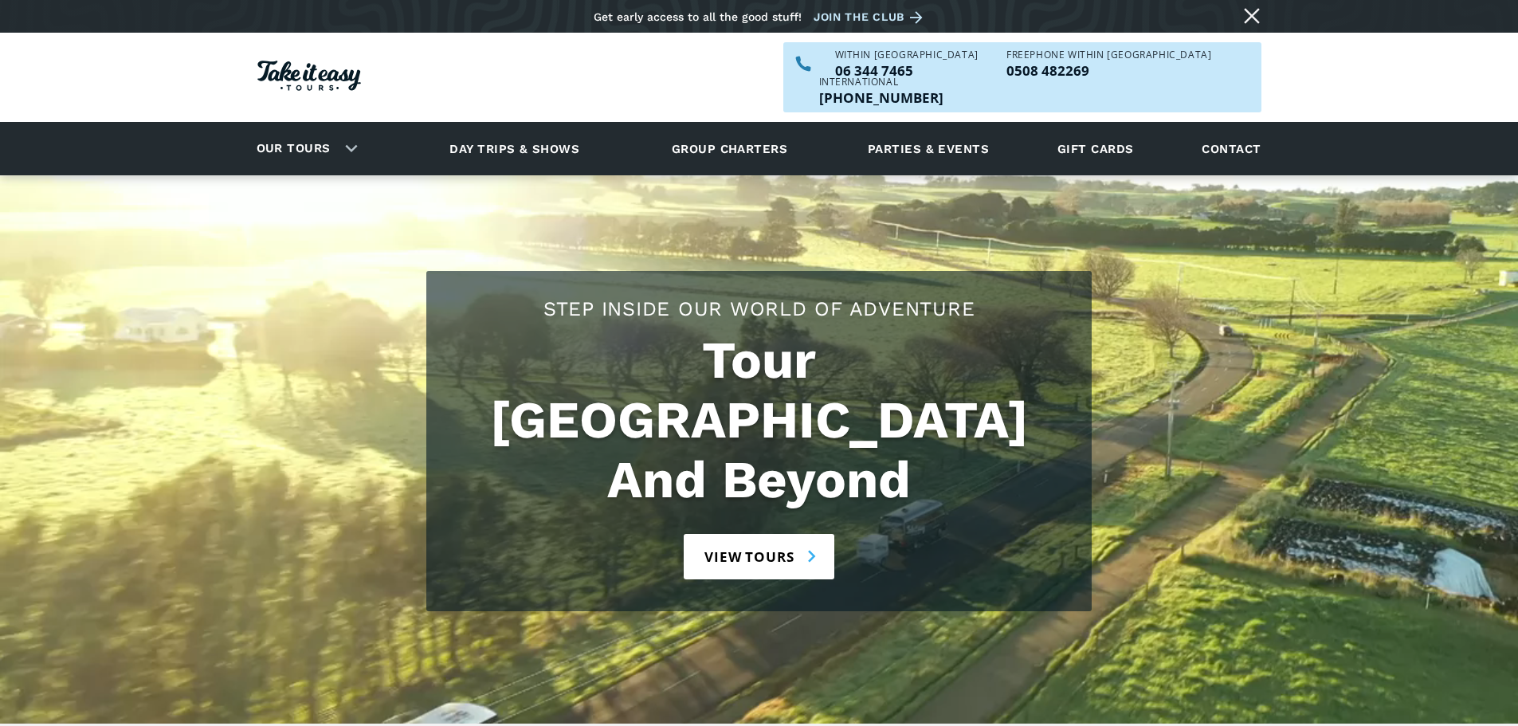 The width and height of the screenshot is (1518, 726). What do you see at coordinates (1108, 70) in the screenshot?
I see `p: 0508 482269` at bounding box center [1108, 70].